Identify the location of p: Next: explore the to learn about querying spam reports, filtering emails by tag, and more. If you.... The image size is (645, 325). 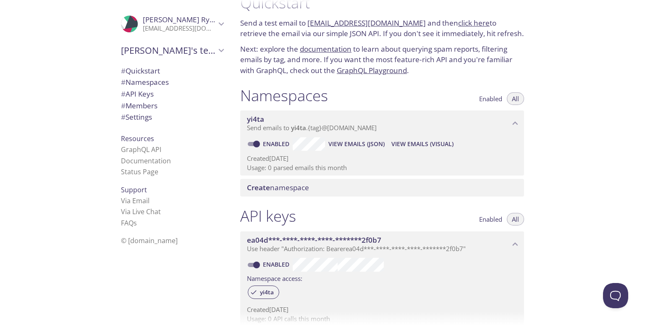
(382, 60).